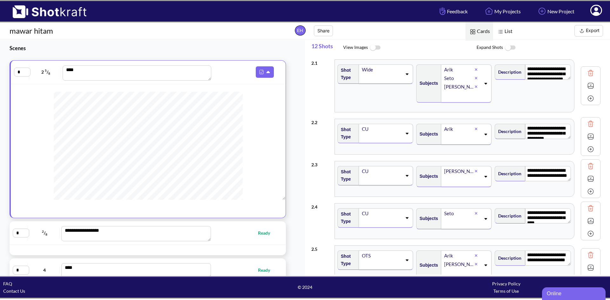 Image resolution: width=610 pixels, height=300 pixels. Describe the element at coordinates (14, 291) in the screenshot. I see `a: Contact Us` at that location.